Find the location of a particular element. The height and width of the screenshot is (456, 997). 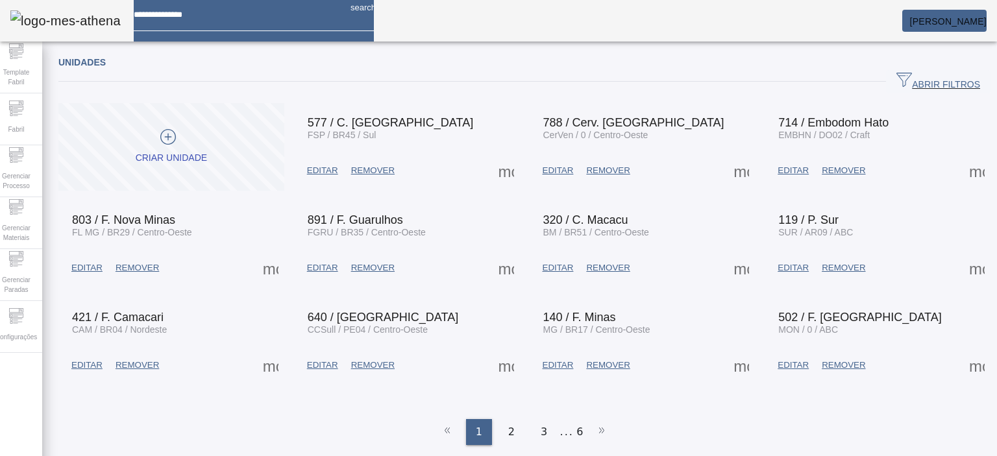

span: ABRIR FILTROS is located at coordinates (938, 82).